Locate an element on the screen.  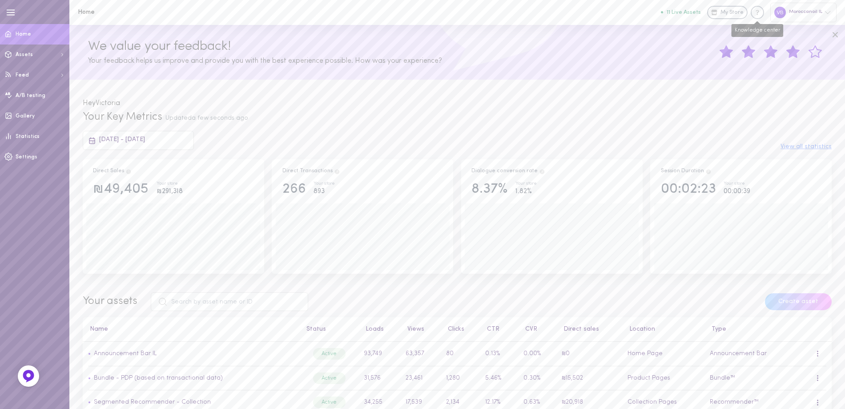
input: Search by asset name or ID is located at coordinates (229, 301).